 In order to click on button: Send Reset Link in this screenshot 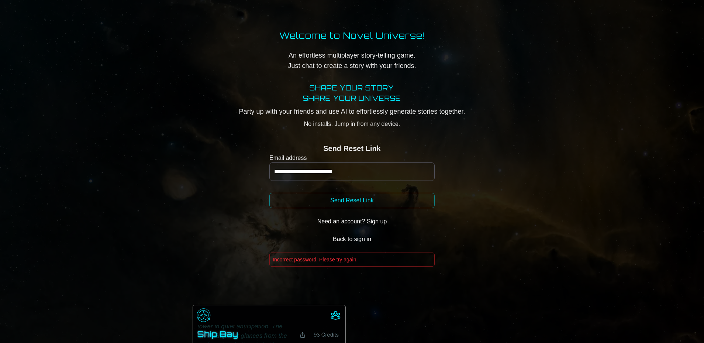, I will do `click(352, 200)`.